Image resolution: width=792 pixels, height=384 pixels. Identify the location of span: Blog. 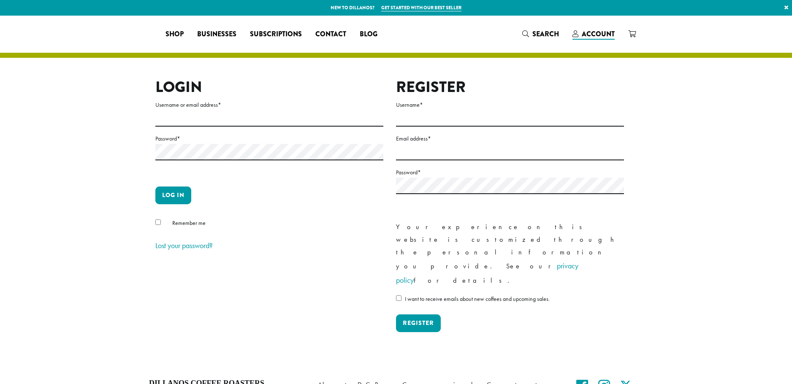
(368, 34).